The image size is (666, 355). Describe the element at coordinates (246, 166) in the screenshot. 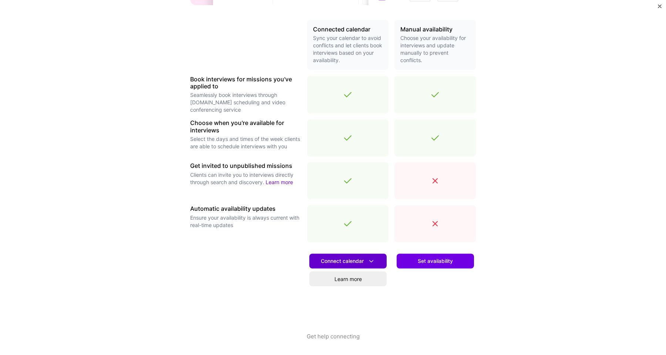

I see `h3: Get invited to unpublished missions` at that location.